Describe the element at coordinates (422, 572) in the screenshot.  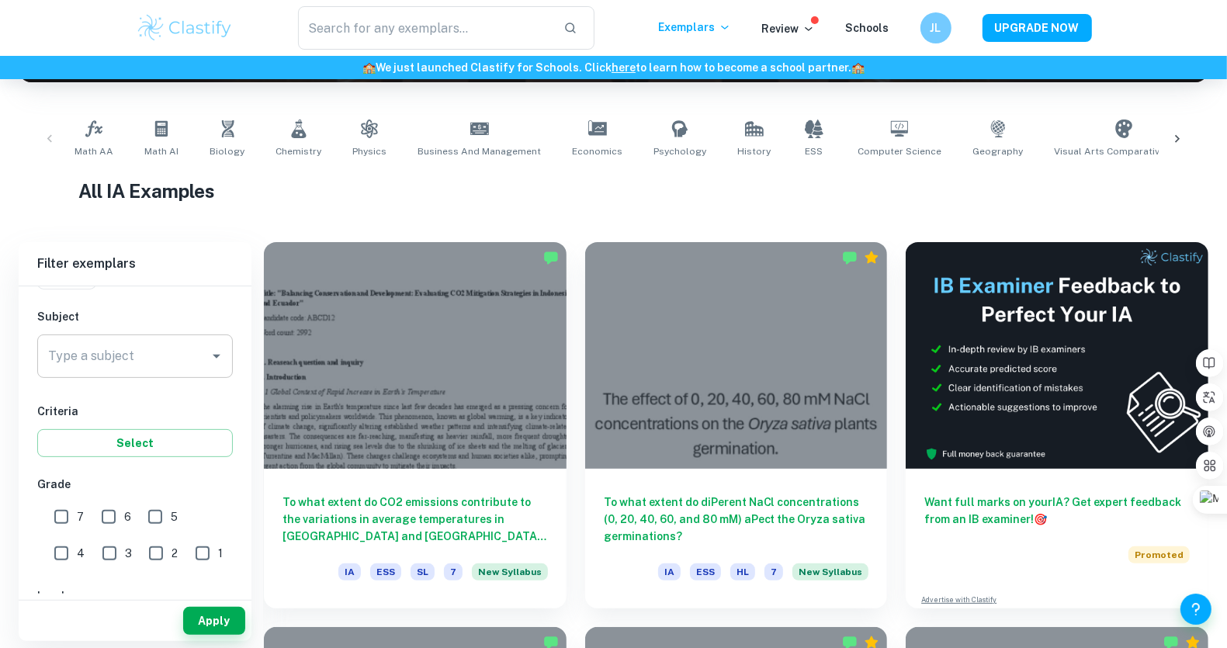
I see `span: SL` at that location.